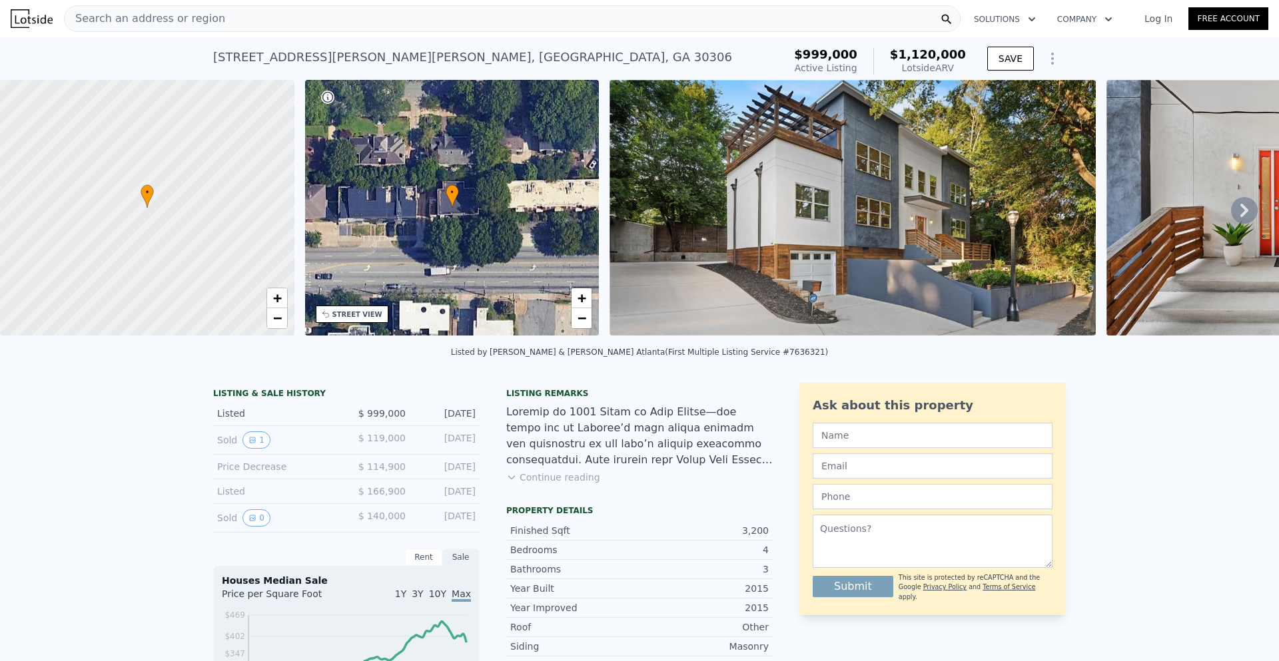  Describe the element at coordinates (853, 208) in the screenshot. I see `img: Sale: 167714920 Parcel: 13459081` at that location.